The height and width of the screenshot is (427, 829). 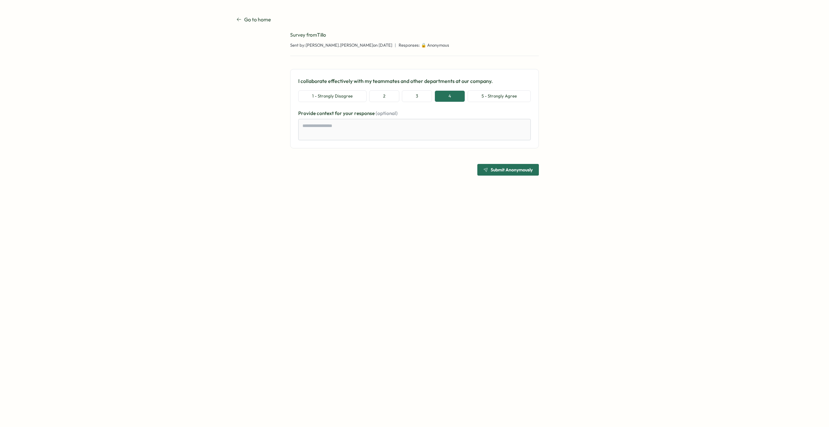 I want to click on span: Submit Anonymously, so click(x=512, y=170).